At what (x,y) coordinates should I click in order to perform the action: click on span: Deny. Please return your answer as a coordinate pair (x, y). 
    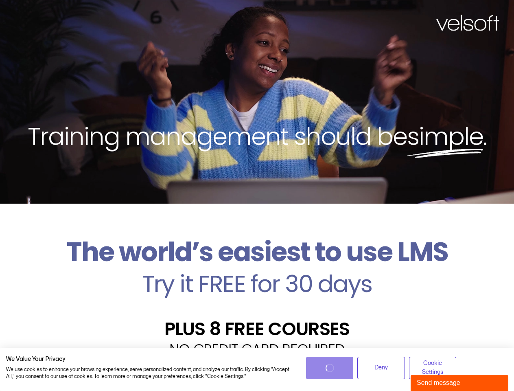
    Looking at the image, I should click on (381, 368).